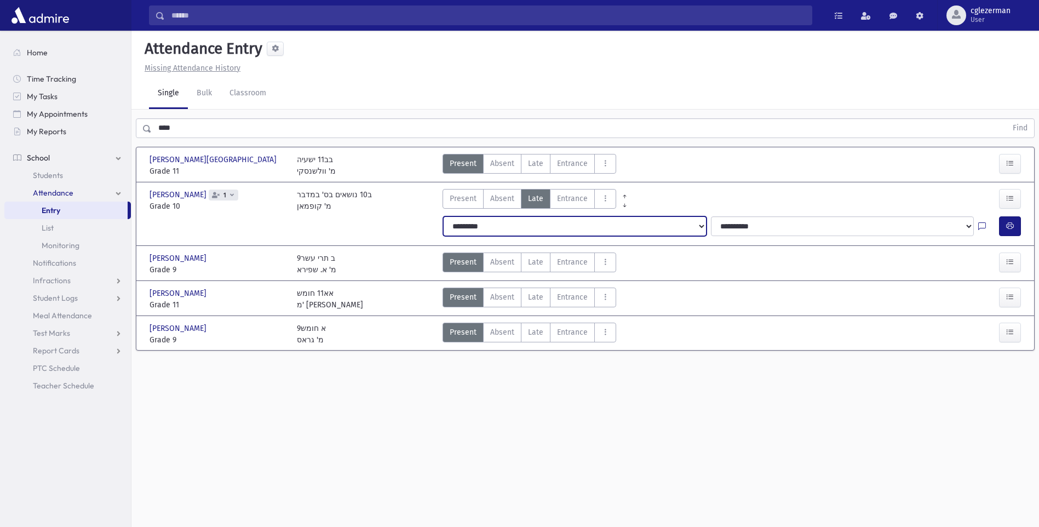 This screenshot has height=527, width=1039. Describe the element at coordinates (54, 263) in the screenshot. I see `span: Notifications` at that location.